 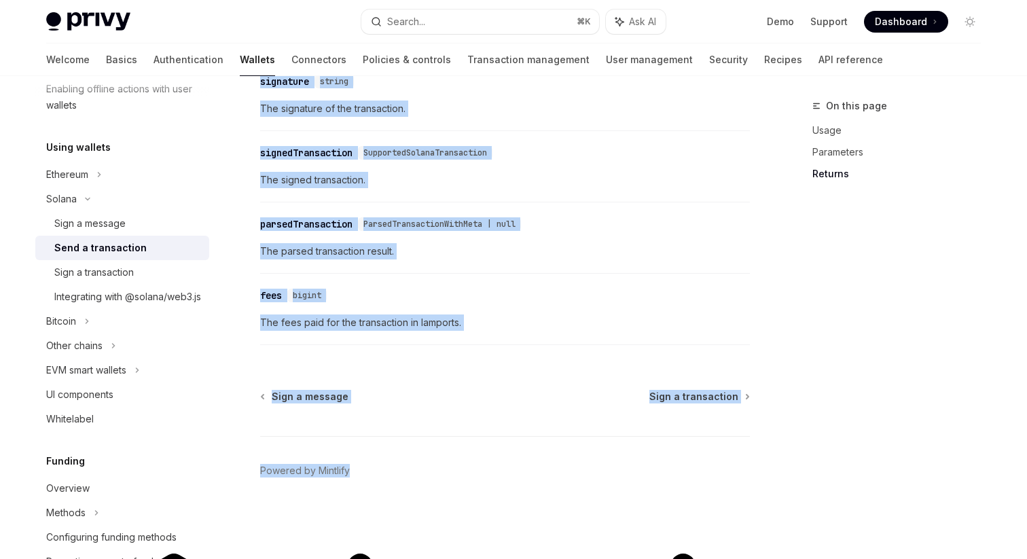 What do you see at coordinates (305, 471) in the screenshot?
I see `a: Powered by Mintlify` at bounding box center [305, 471].